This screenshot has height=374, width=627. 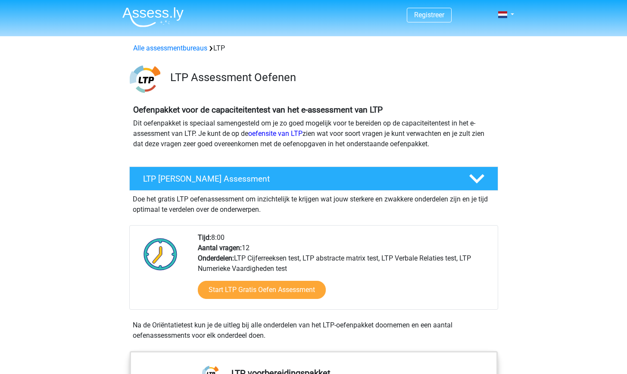 I want to click on img: ltp.png, so click(x=145, y=79).